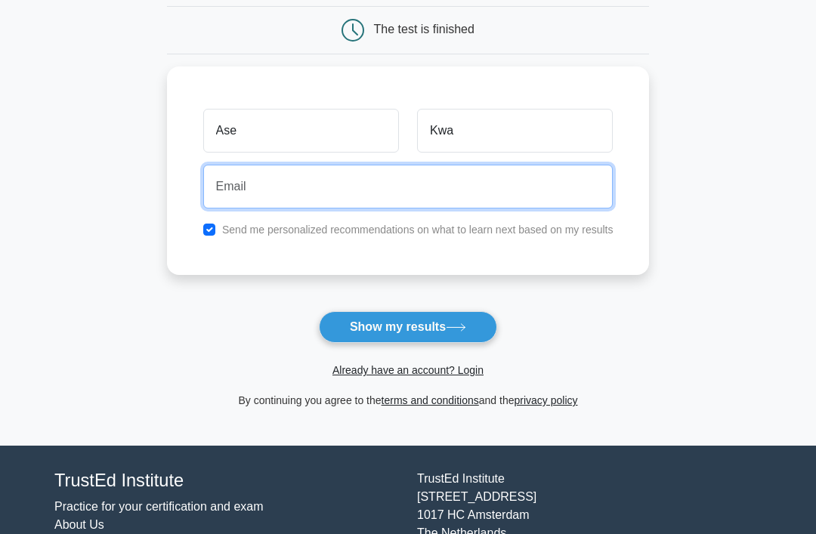 Image resolution: width=816 pixels, height=534 pixels. I want to click on input: Email, so click(408, 187).